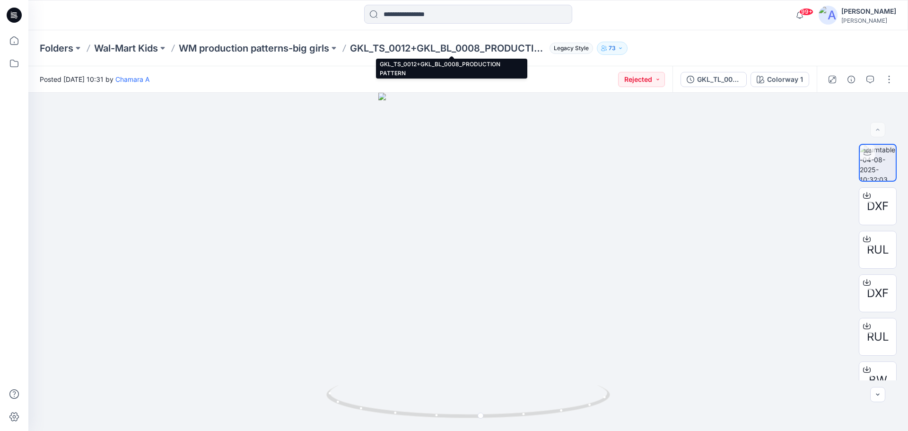 The height and width of the screenshot is (431, 908). Describe the element at coordinates (132, 79) in the screenshot. I see `a: Chamara A` at that location.